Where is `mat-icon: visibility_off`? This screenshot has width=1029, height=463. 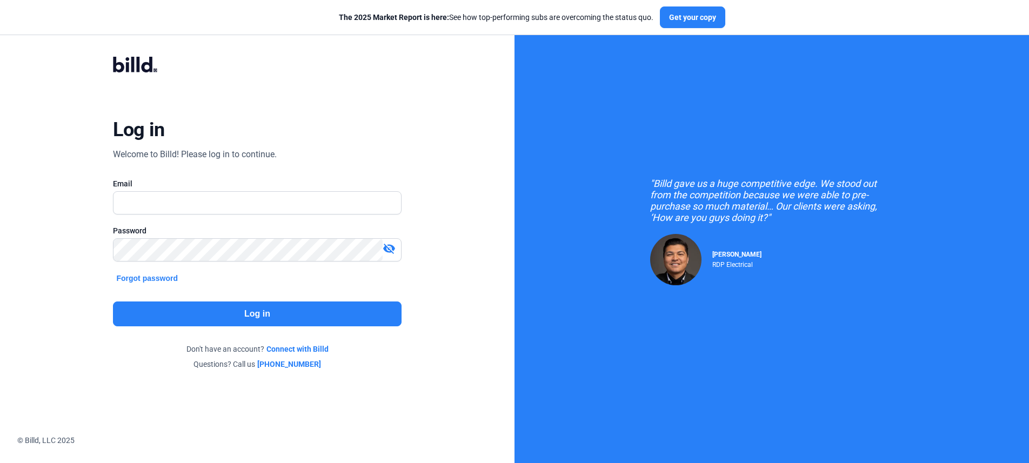
mat-icon: visibility_off is located at coordinates (389, 249).